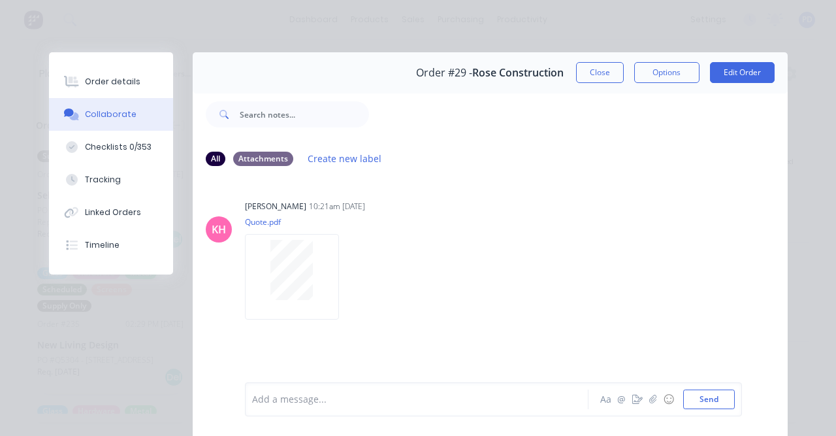  Describe the element at coordinates (709, 399) in the screenshot. I see `button: Send` at that location.